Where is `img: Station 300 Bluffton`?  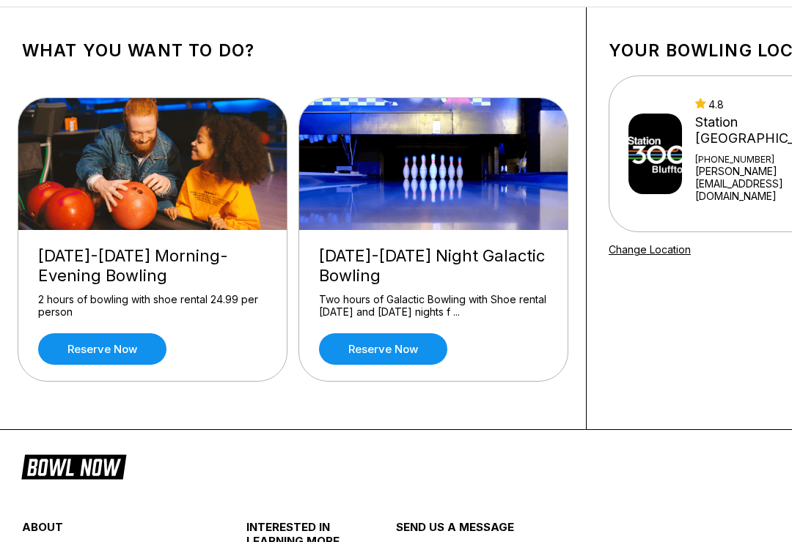
img: Station 300 Bluffton is located at coordinates (654, 154).